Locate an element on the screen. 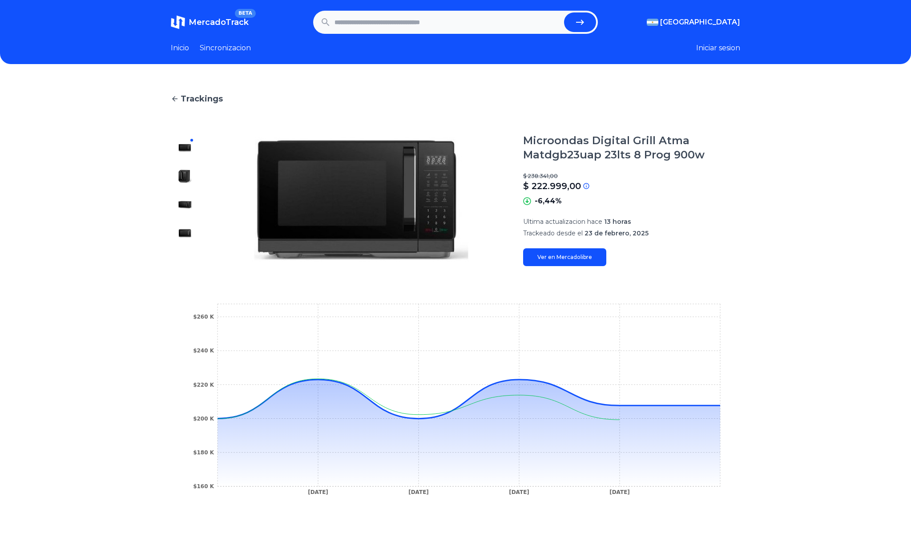 This screenshot has height=534, width=911. p: $ 238.341,00 is located at coordinates (632, 176).